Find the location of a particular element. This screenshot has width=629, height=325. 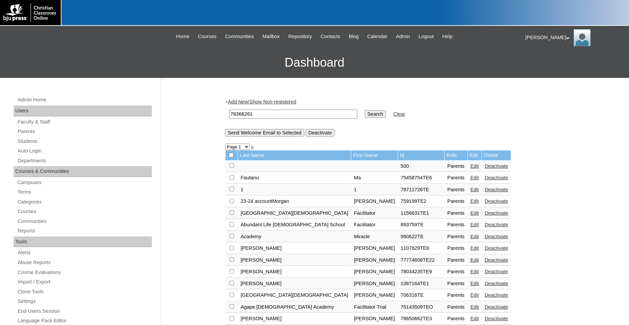

td: 500 is located at coordinates (421, 166).